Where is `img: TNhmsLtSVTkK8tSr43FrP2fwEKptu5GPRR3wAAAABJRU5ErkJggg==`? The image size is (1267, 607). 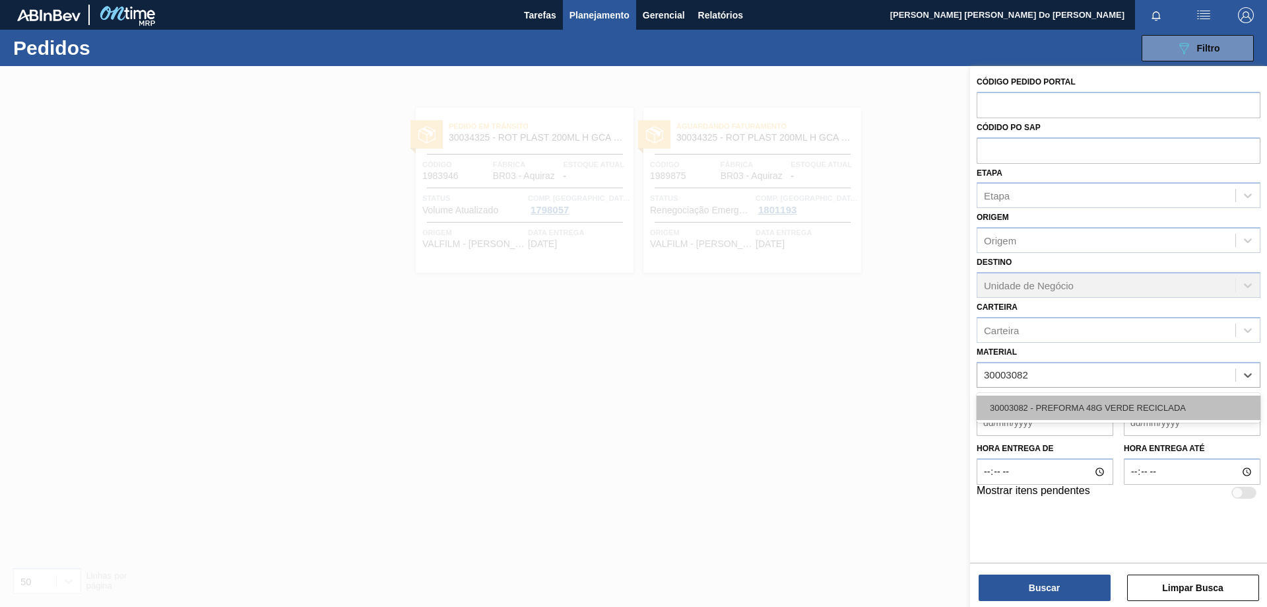
img: TNhmsLtSVTkK8tSr43FrP2fwEKptu5GPRR3wAAAABJRU5ErkJggg== is located at coordinates (49, 15).